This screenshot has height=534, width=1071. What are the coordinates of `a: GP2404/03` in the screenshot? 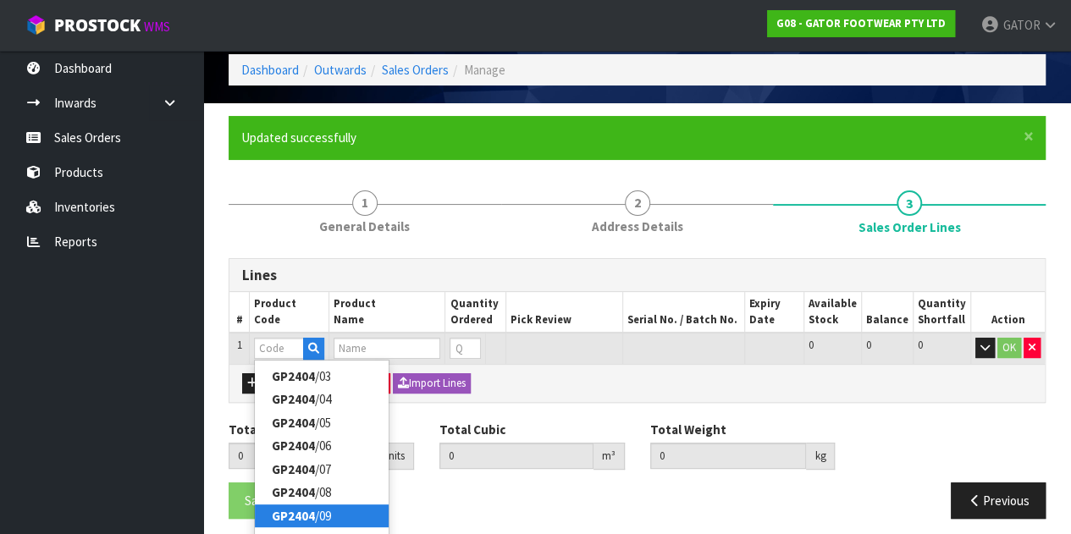 It's located at (322, 376).